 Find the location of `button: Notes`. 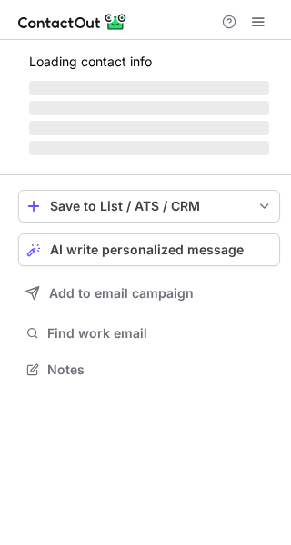

button: Notes is located at coordinates (149, 370).